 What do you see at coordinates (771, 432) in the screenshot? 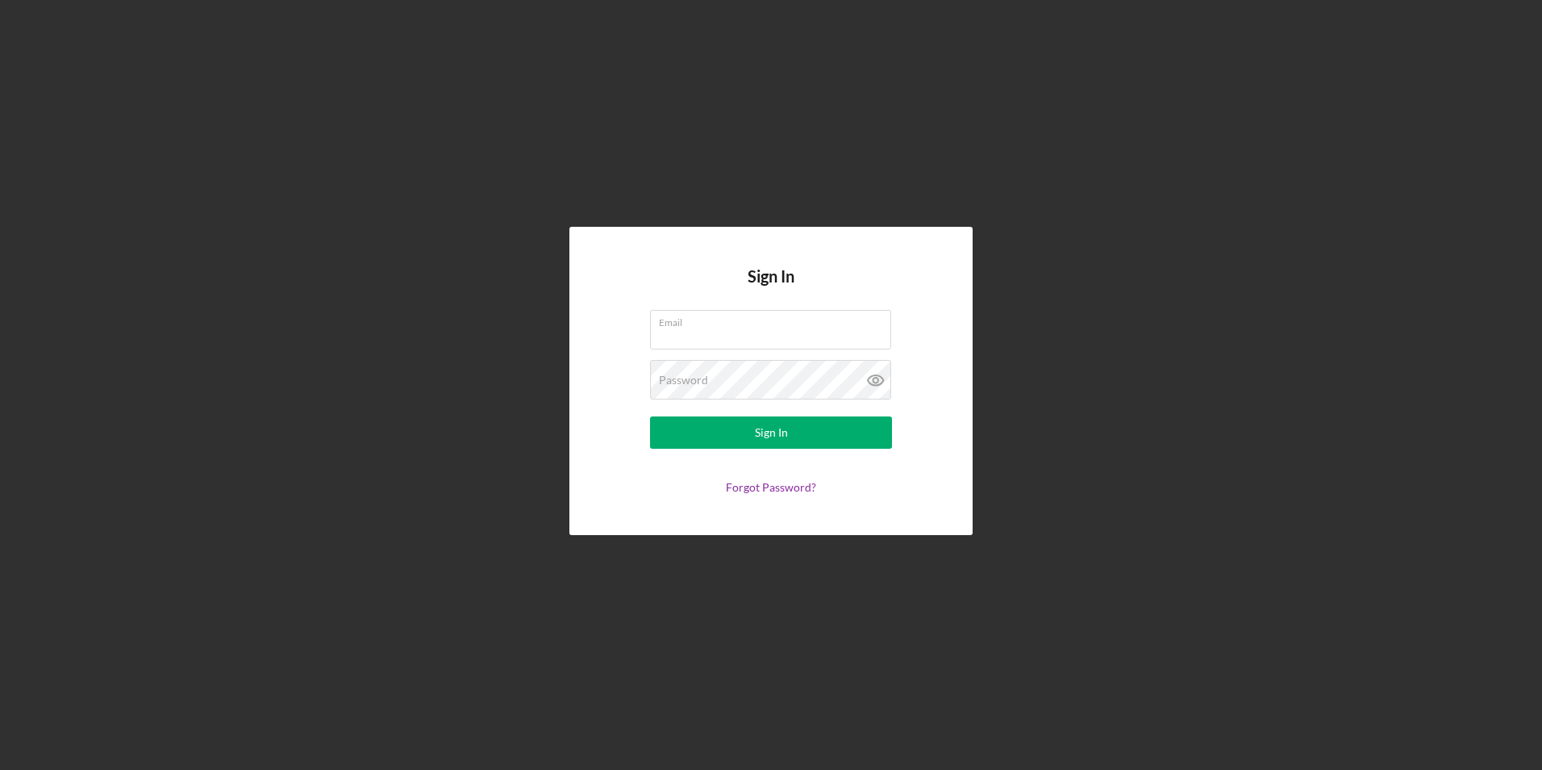
I see `div: Sign In` at bounding box center [771, 432].